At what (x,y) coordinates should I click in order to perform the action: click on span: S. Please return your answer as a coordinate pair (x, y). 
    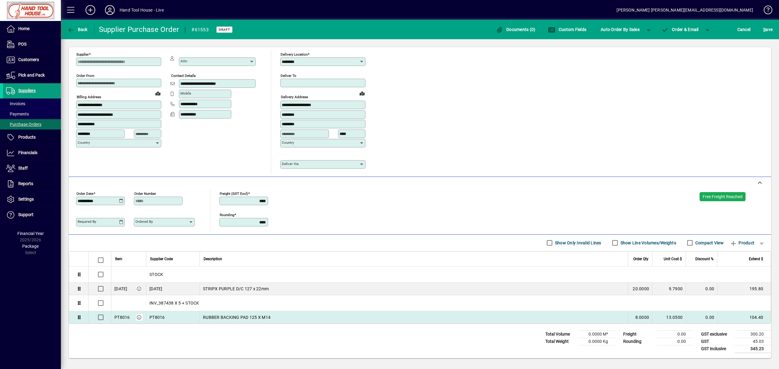
    Looking at the image, I should click on (765, 30).